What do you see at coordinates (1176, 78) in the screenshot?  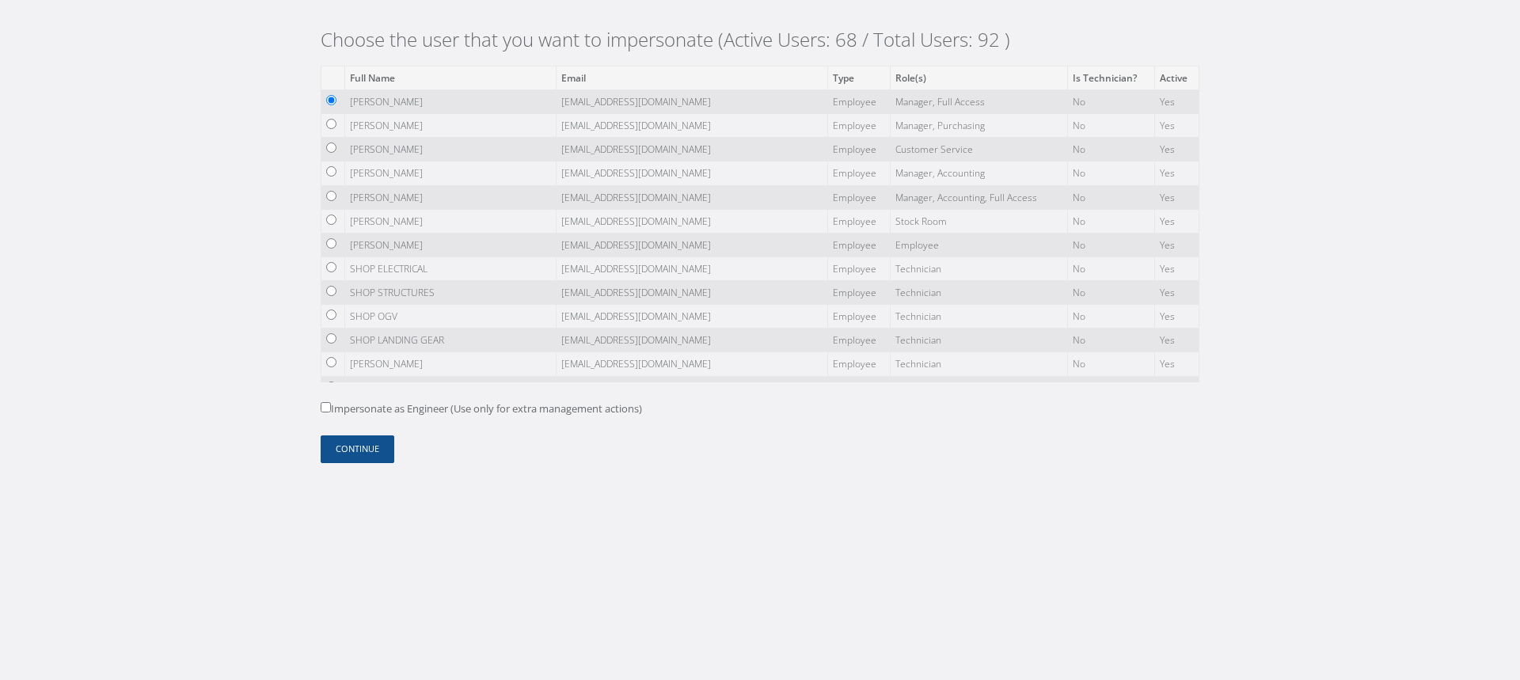 I see `th: Active` at bounding box center [1176, 78].